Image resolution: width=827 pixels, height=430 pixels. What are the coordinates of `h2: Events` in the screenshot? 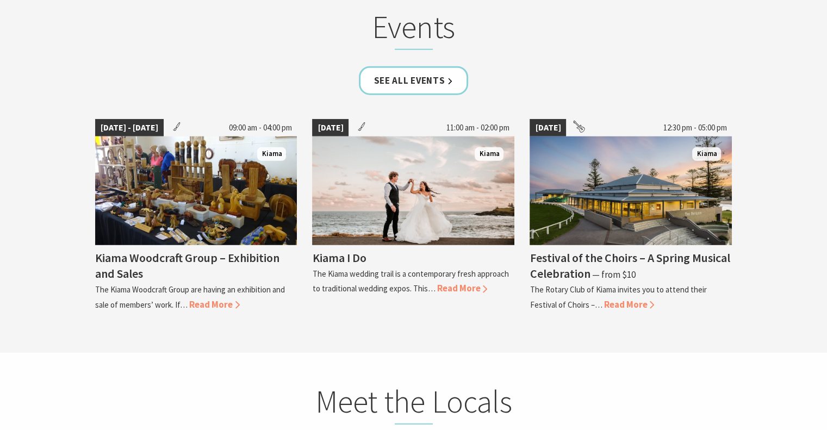 It's located at (414, 29).